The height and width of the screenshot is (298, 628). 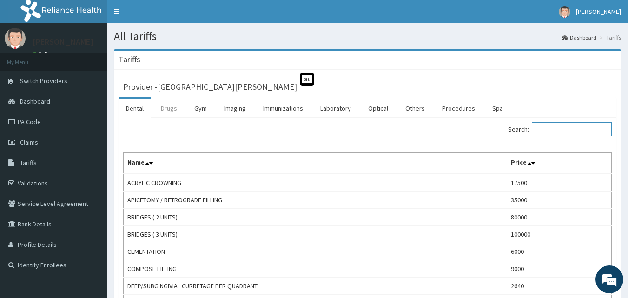 I want to click on td: 100000, so click(x=559, y=234).